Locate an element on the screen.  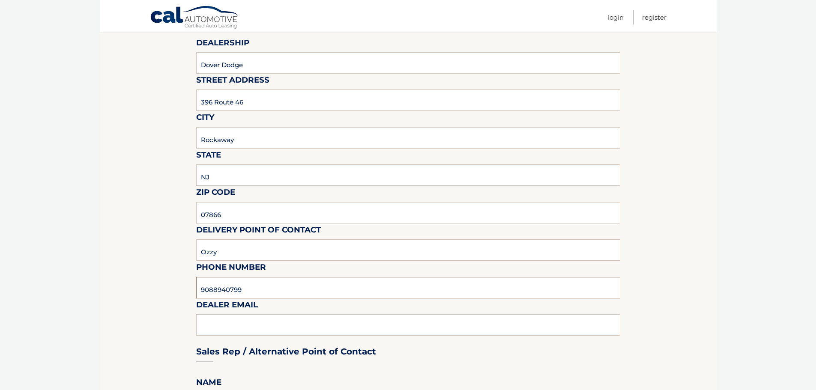
label: Delivery Point of Contact is located at coordinates (258, 231).